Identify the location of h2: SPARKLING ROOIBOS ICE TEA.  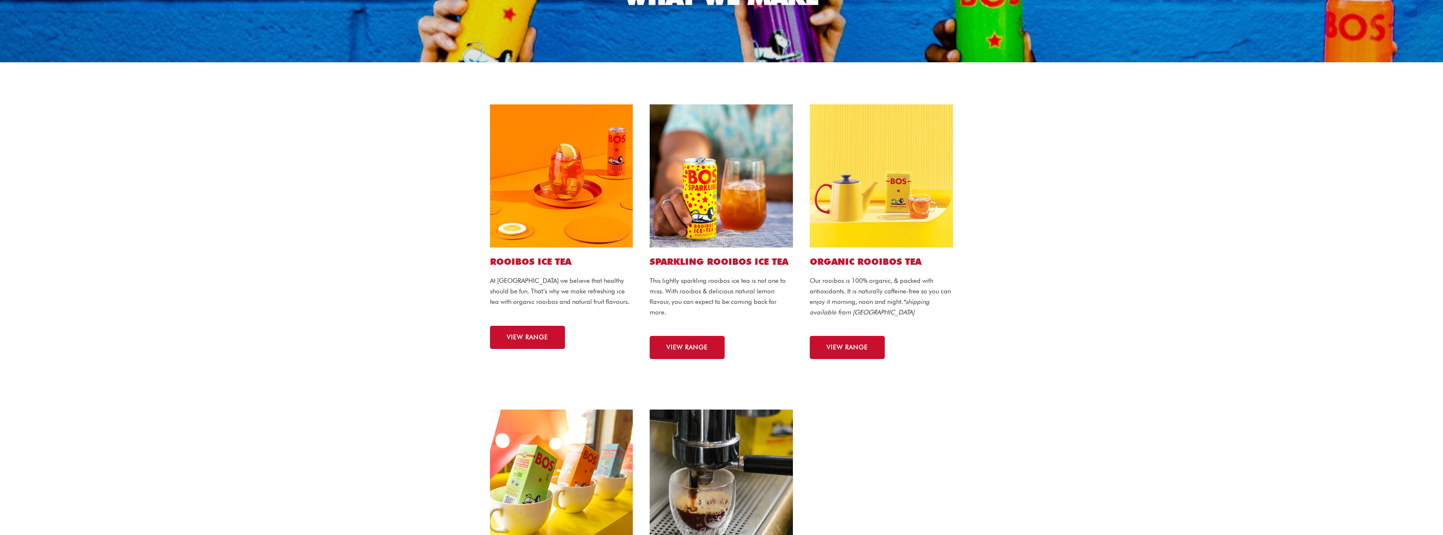
(721, 262).